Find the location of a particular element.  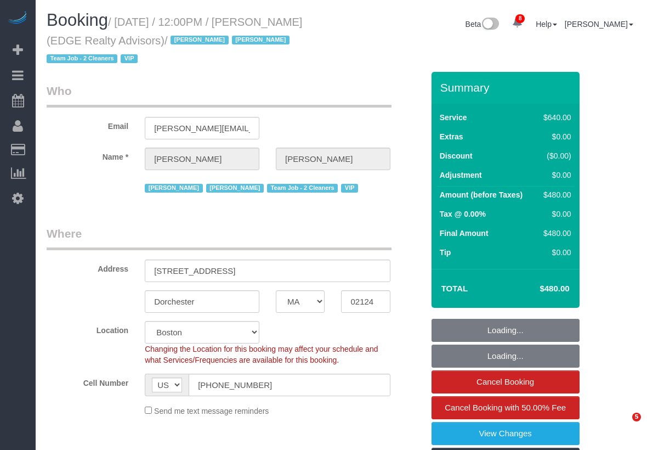

input: Cell Number is located at coordinates (289, 384).